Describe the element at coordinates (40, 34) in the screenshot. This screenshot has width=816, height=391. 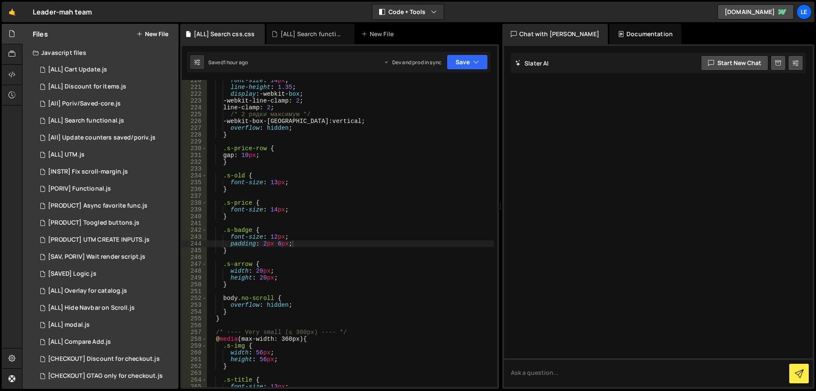
I see `h2: Files` at that location.